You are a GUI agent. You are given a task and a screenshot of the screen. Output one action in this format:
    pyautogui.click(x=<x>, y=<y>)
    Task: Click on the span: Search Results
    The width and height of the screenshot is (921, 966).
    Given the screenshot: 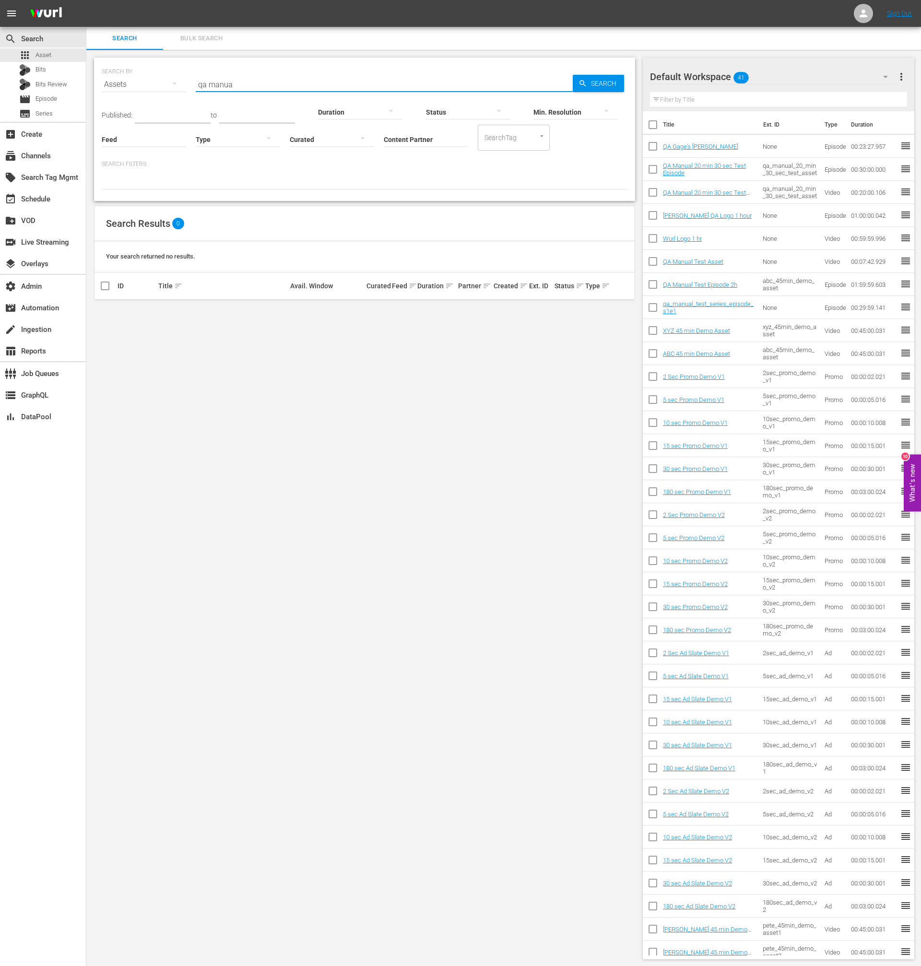 What is the action you would take?
    pyautogui.click(x=138, y=224)
    